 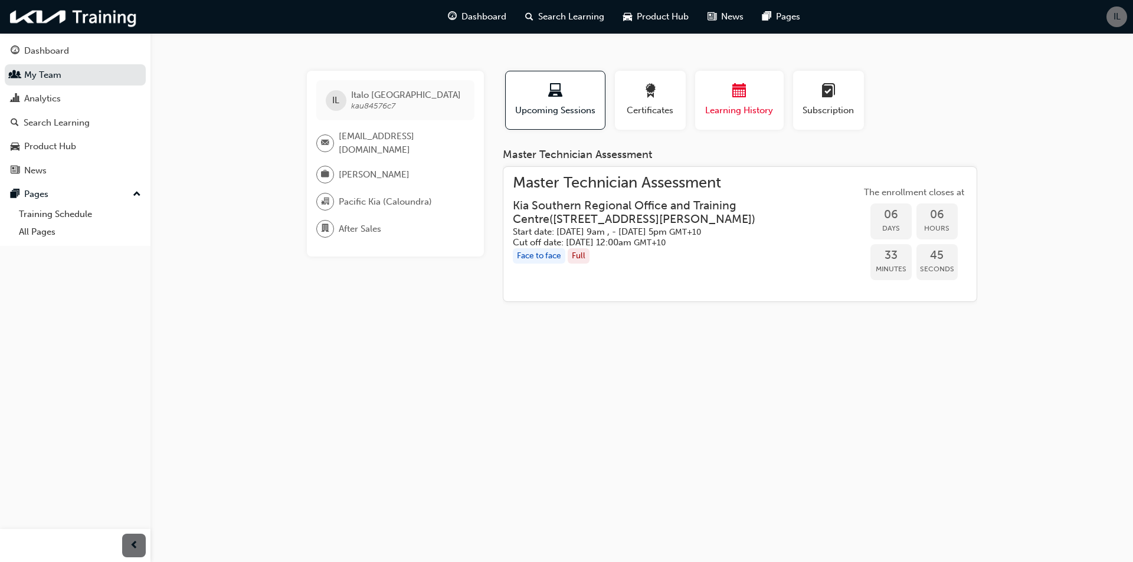 What do you see at coordinates (828, 91) in the screenshot?
I see `span: learningplan-icon` at bounding box center [828, 91].